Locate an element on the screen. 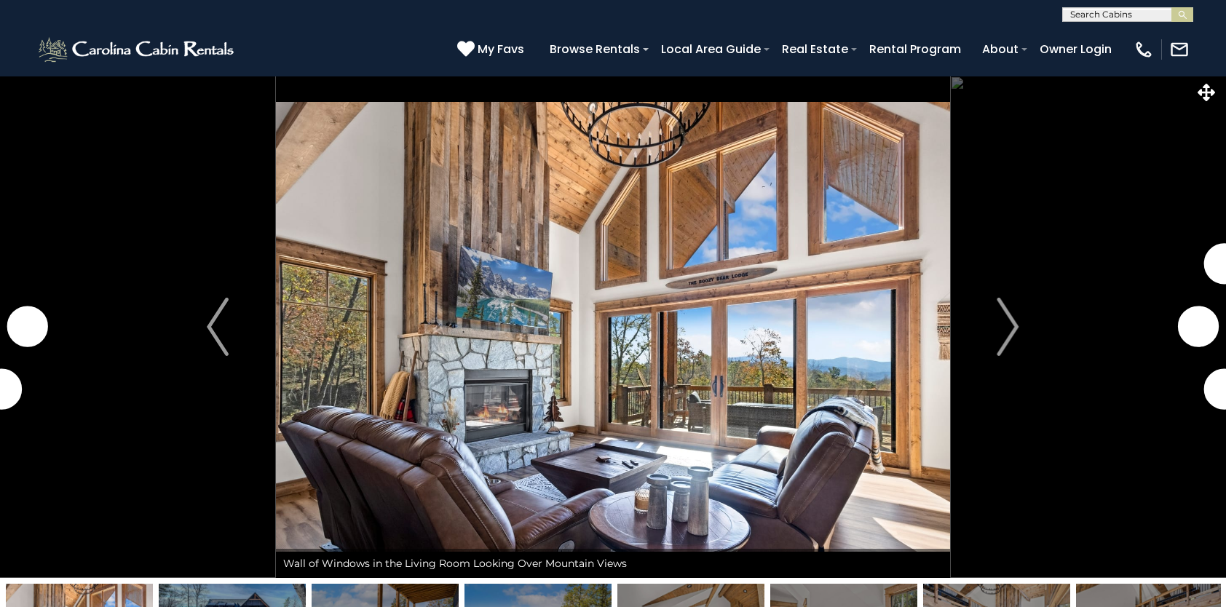 The height and width of the screenshot is (607, 1226). span: My Favs is located at coordinates (501, 49).